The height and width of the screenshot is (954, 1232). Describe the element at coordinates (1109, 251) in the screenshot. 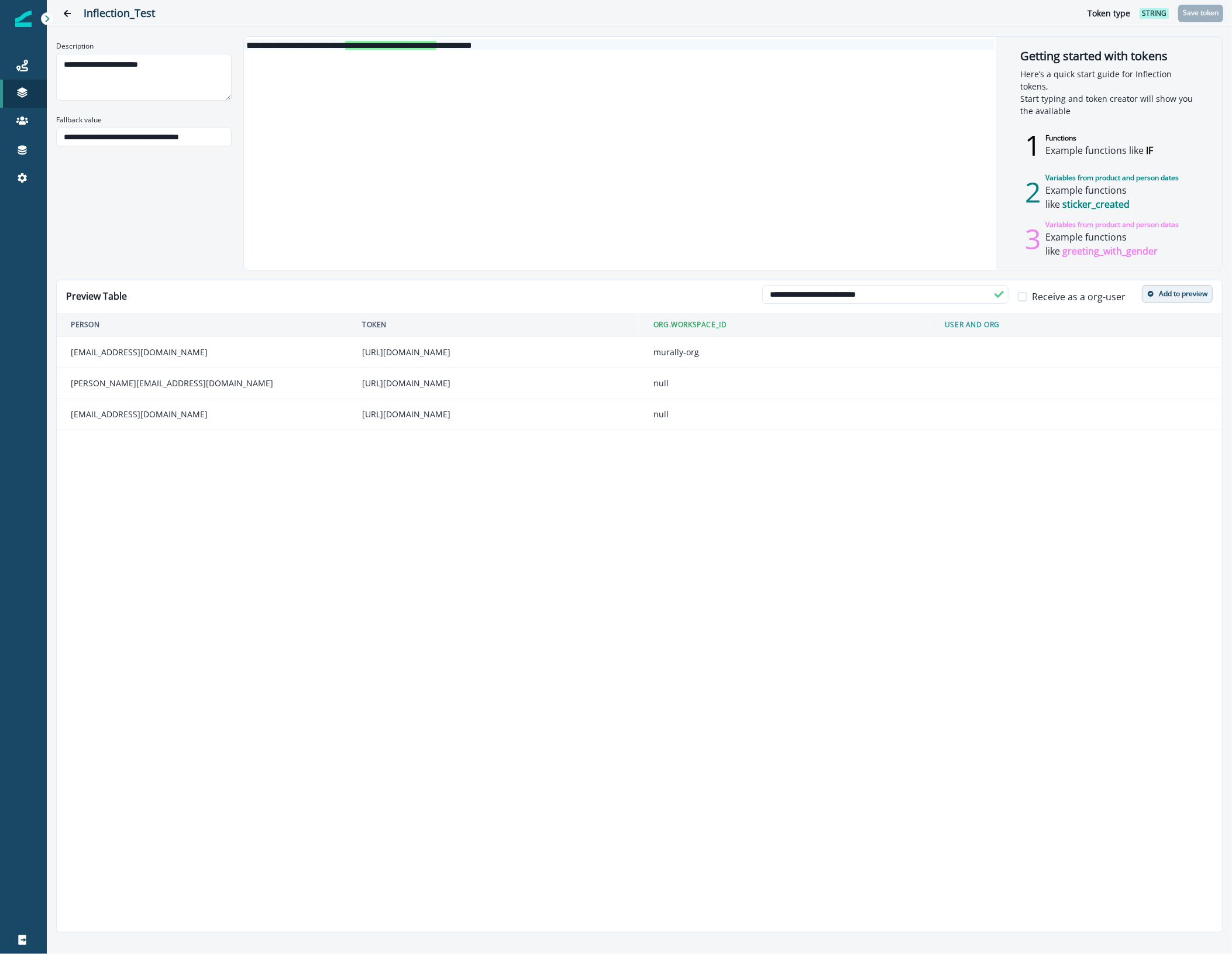

I see `span: greeting_with_gender` at that location.